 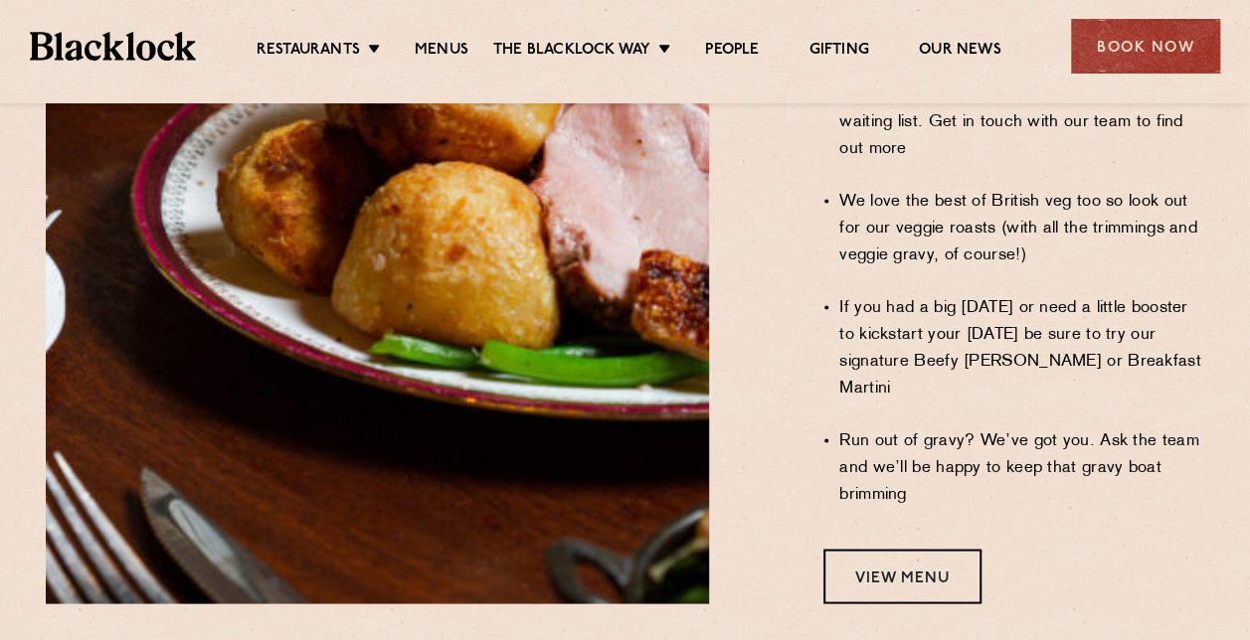 I want to click on a: Gifting, so click(x=838, y=52).